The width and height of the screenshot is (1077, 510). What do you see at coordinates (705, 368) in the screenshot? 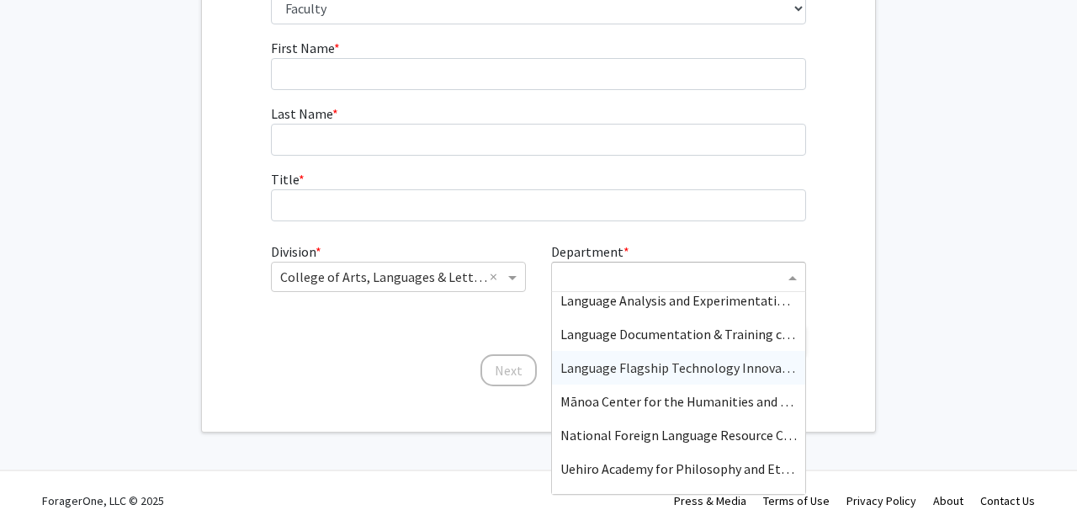
I see `span: Language Flagship Technology Innovation Center` at bounding box center [705, 368].